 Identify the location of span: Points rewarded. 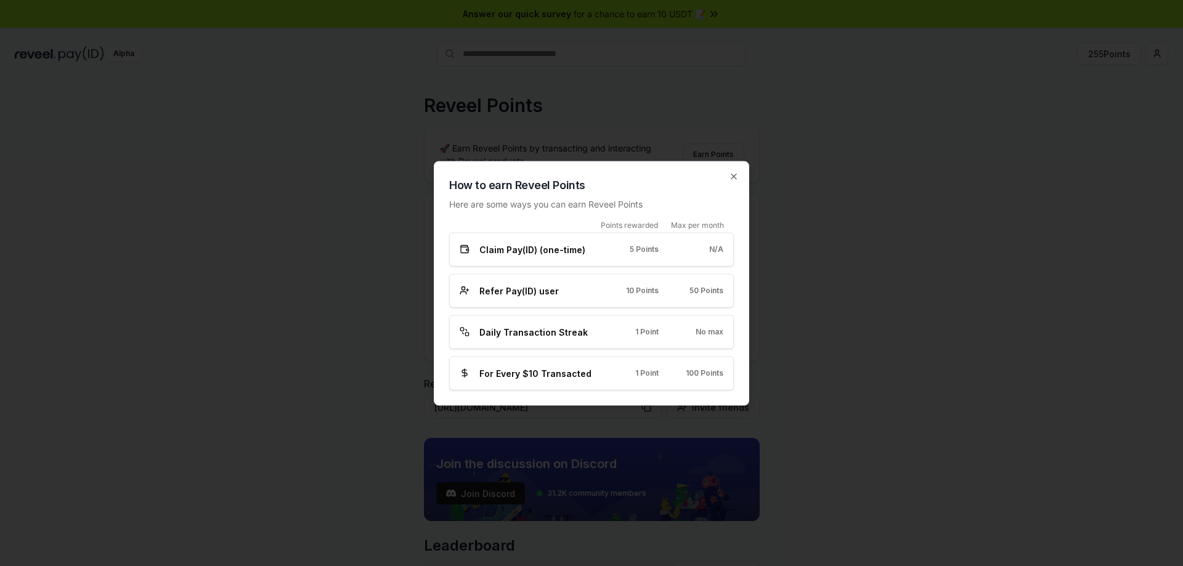
(629, 225).